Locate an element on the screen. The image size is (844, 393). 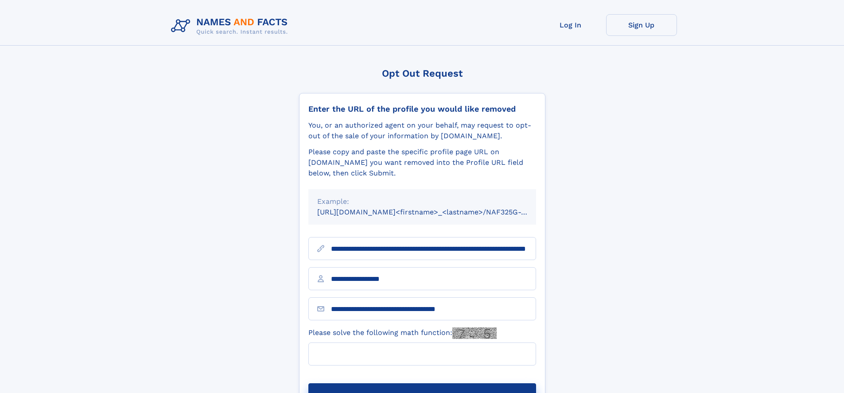
div: You, or an authorized agent on your behalf, may request to opt-out of the sale of your informatio... is located at coordinates (422, 131).